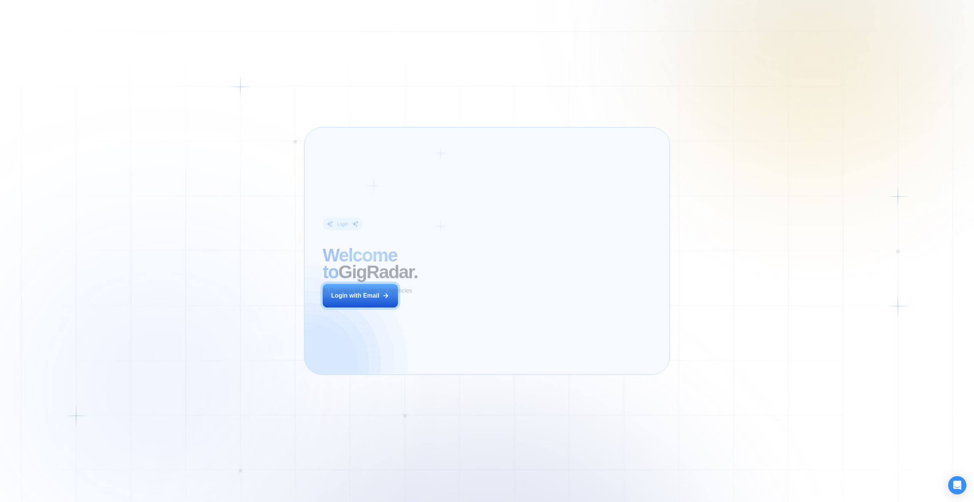 Image resolution: width=974 pixels, height=502 pixels. I want to click on div: Login, so click(342, 224).